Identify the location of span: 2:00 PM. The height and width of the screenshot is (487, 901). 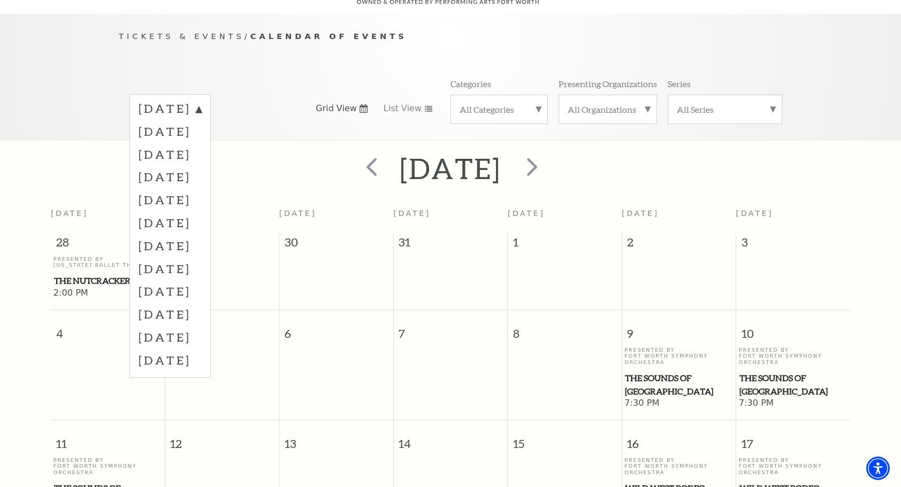
(108, 294).